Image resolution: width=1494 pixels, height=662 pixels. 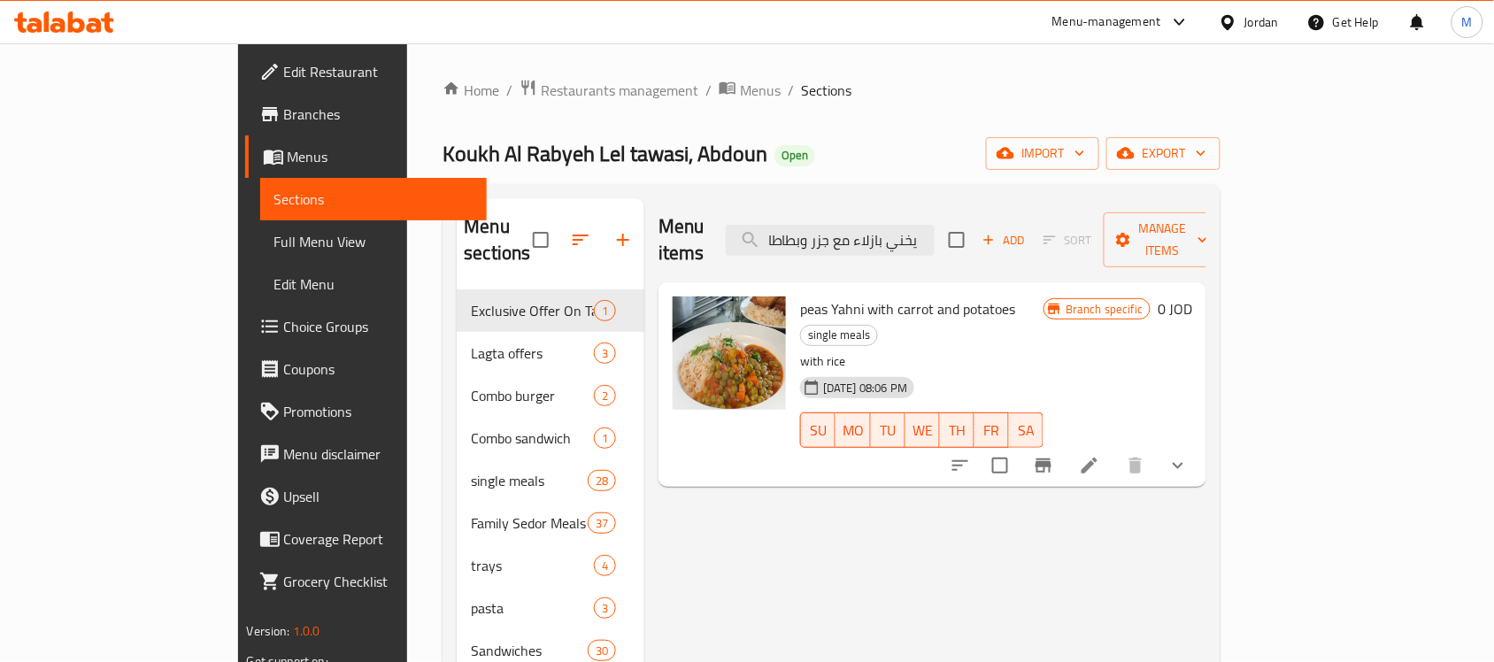 What do you see at coordinates (1163, 240) in the screenshot?
I see `button: Manage items` at bounding box center [1163, 240].